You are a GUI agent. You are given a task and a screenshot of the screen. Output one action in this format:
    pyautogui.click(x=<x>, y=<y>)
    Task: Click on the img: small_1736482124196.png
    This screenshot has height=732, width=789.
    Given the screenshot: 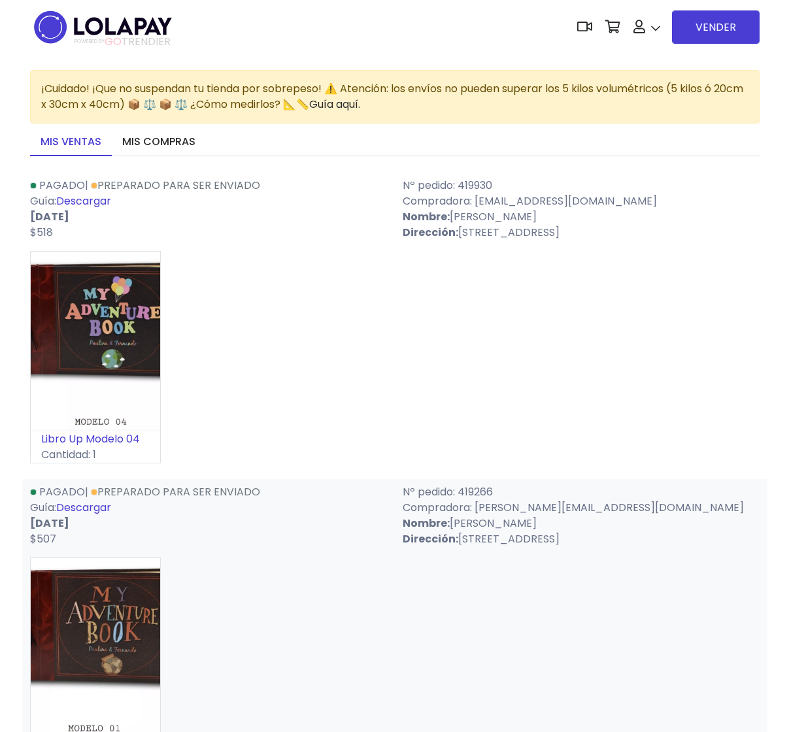 What is the action you would take?
    pyautogui.click(x=95, y=341)
    